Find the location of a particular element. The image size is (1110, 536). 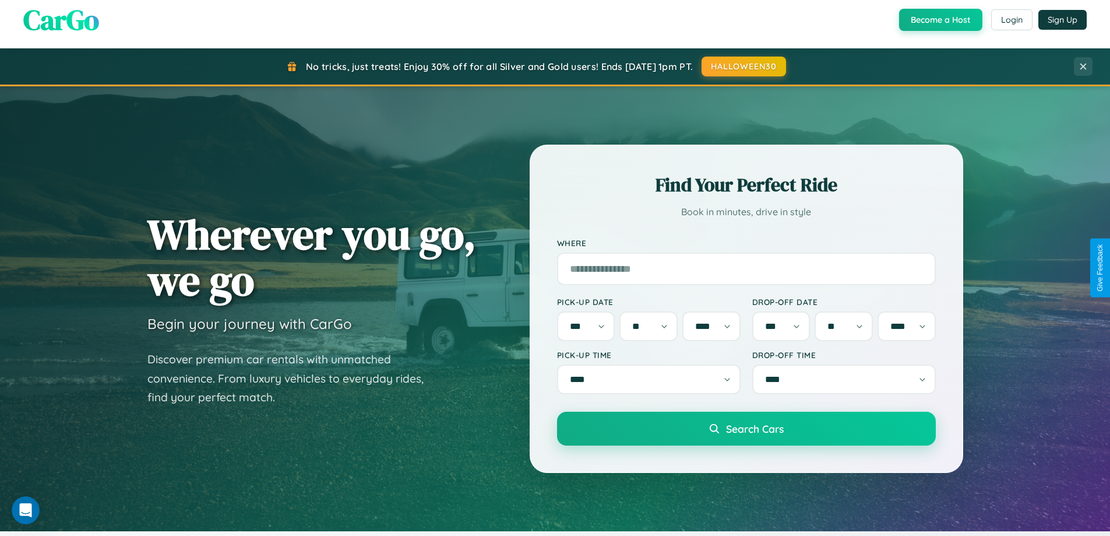

h3: Begin your journey with CarGo is located at coordinates (249, 323).